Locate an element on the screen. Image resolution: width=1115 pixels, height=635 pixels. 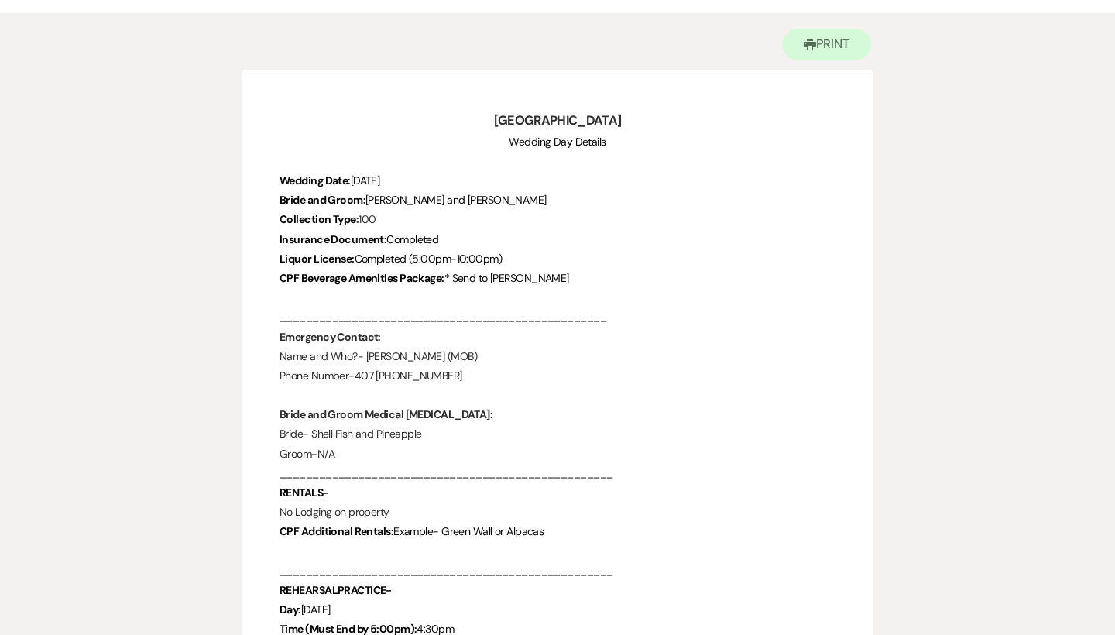
p: No Lodging on property is located at coordinates (557, 512).